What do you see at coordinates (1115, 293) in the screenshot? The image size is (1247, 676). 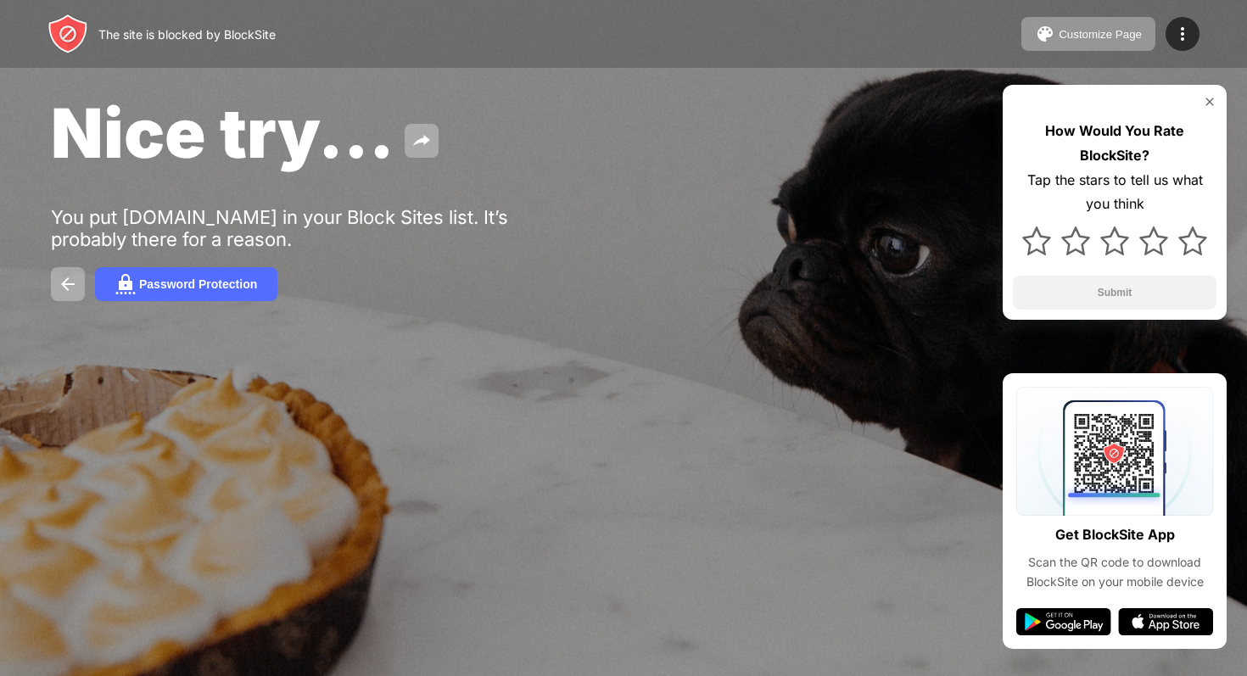 I see `button: Submit` at bounding box center [1115, 293].